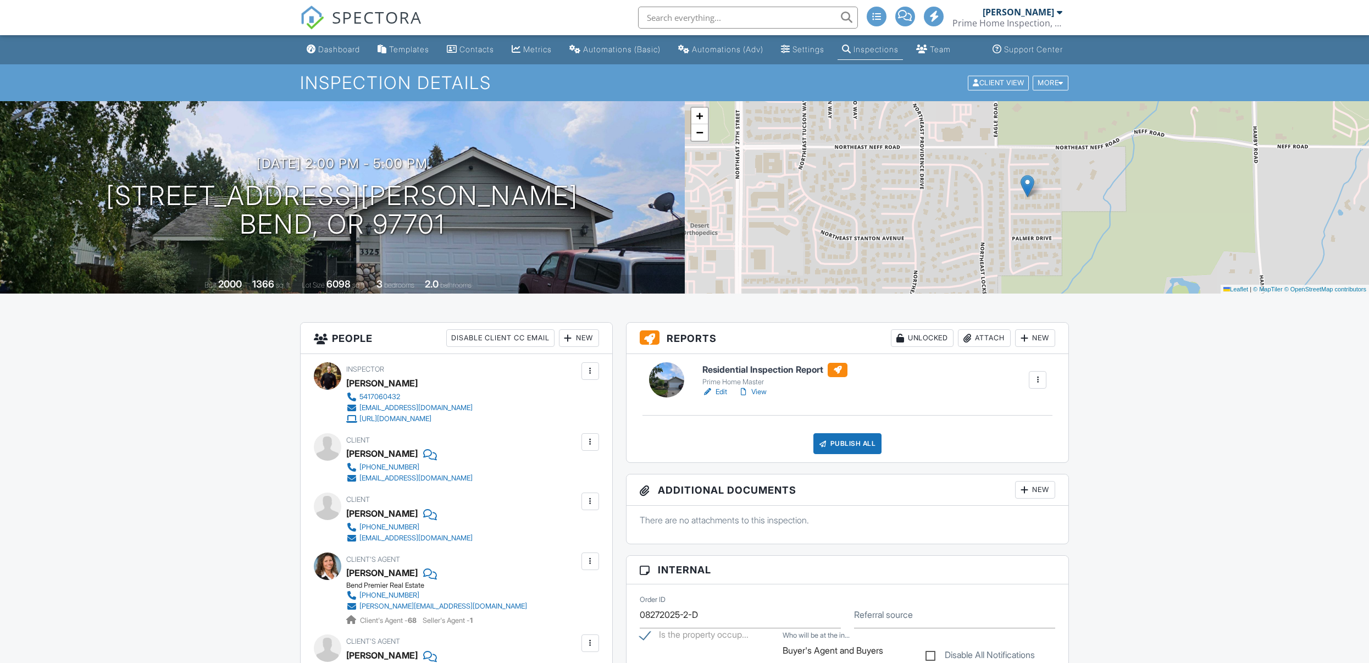  I want to click on a: Zoom in, so click(699, 116).